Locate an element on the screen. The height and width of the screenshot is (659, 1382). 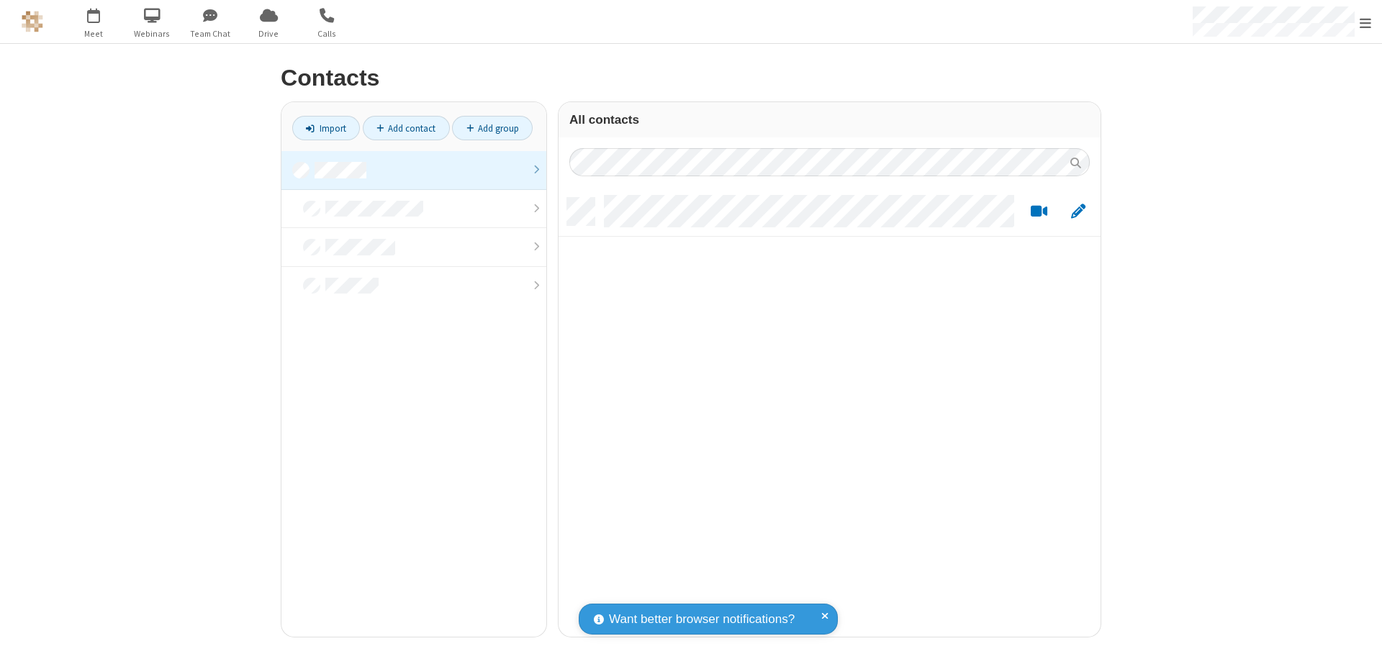
a: Import is located at coordinates (326, 128).